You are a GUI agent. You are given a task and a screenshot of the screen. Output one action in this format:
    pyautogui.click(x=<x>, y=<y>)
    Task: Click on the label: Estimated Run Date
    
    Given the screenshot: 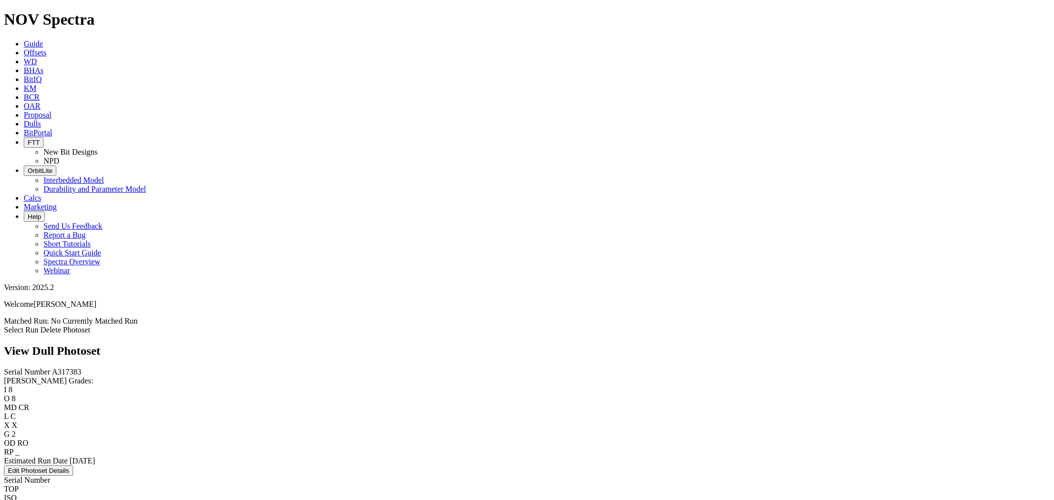 What is the action you would take?
    pyautogui.click(x=36, y=461)
    